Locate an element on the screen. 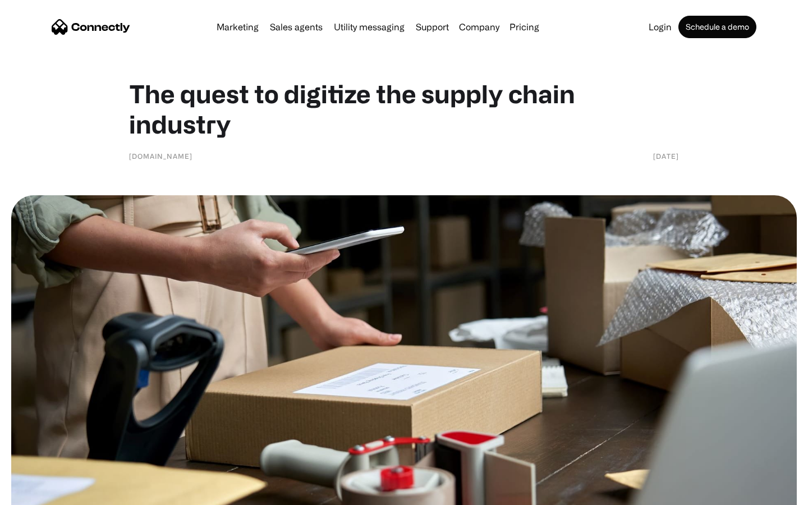  a: Pricing is located at coordinates (524, 27).